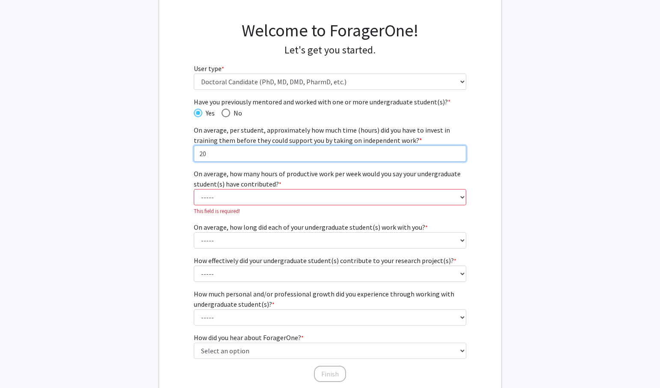  Describe the element at coordinates (330, 179) in the screenshot. I see `label: On average, how many hours of productive work per week would you say your undergraduate student(s...` at that location.